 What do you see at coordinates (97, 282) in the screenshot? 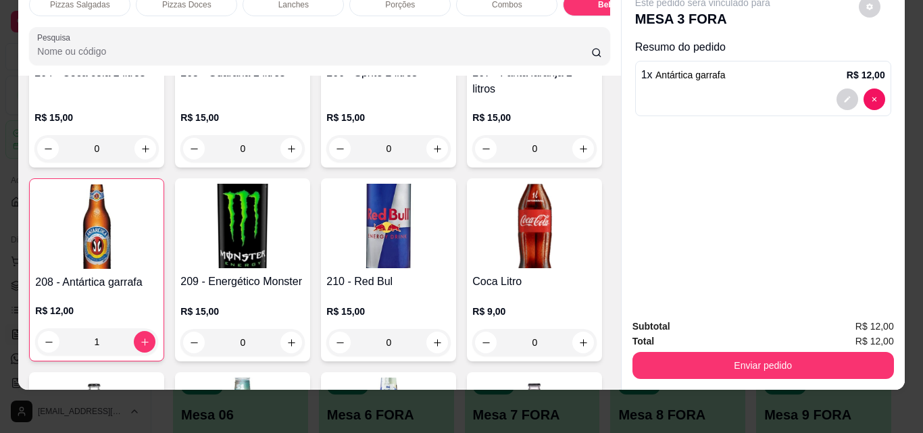
I see `h4: 208 - Antártica garrafa` at bounding box center [97, 282].